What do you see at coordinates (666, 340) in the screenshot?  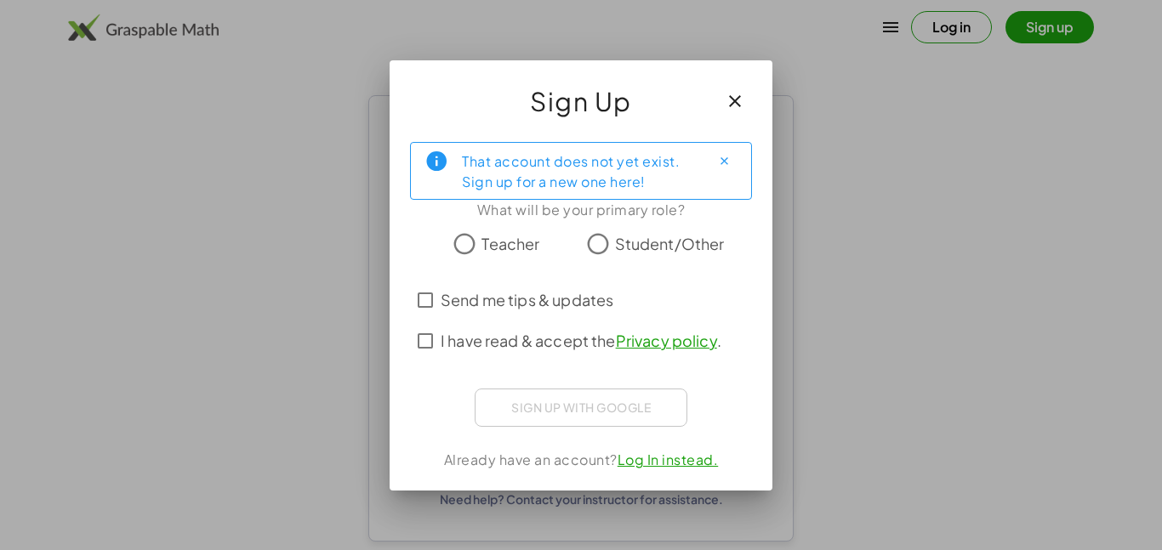 I see `a: Privacy policy` at bounding box center [666, 340].